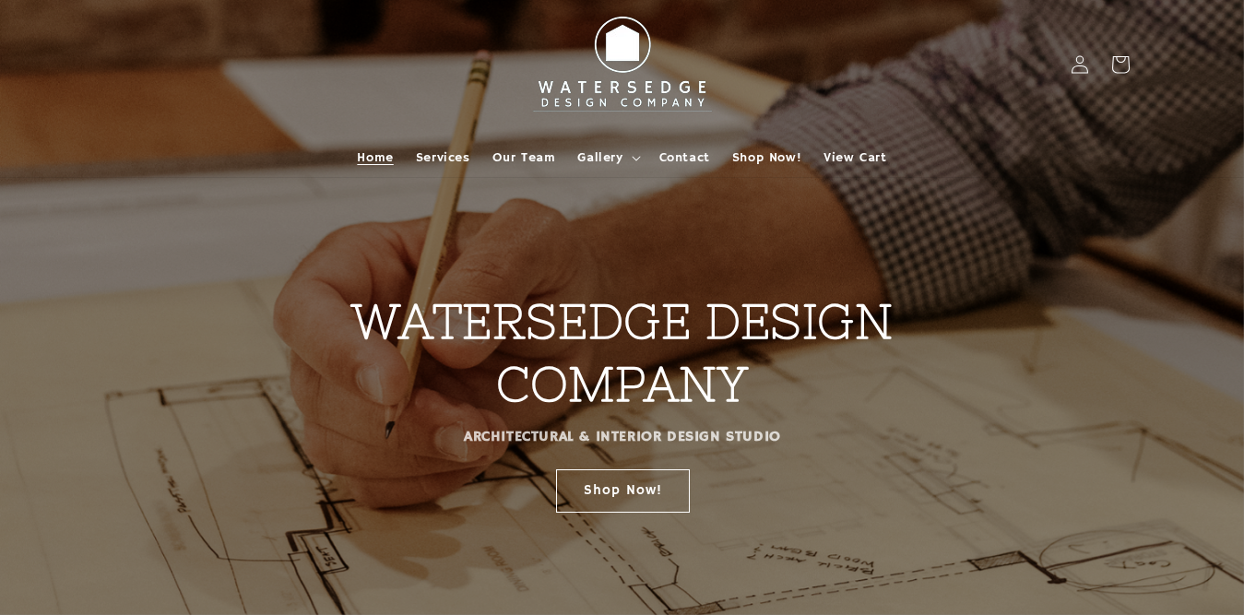  Describe the element at coordinates (766, 158) in the screenshot. I see `span: Shop Now!` at that location.